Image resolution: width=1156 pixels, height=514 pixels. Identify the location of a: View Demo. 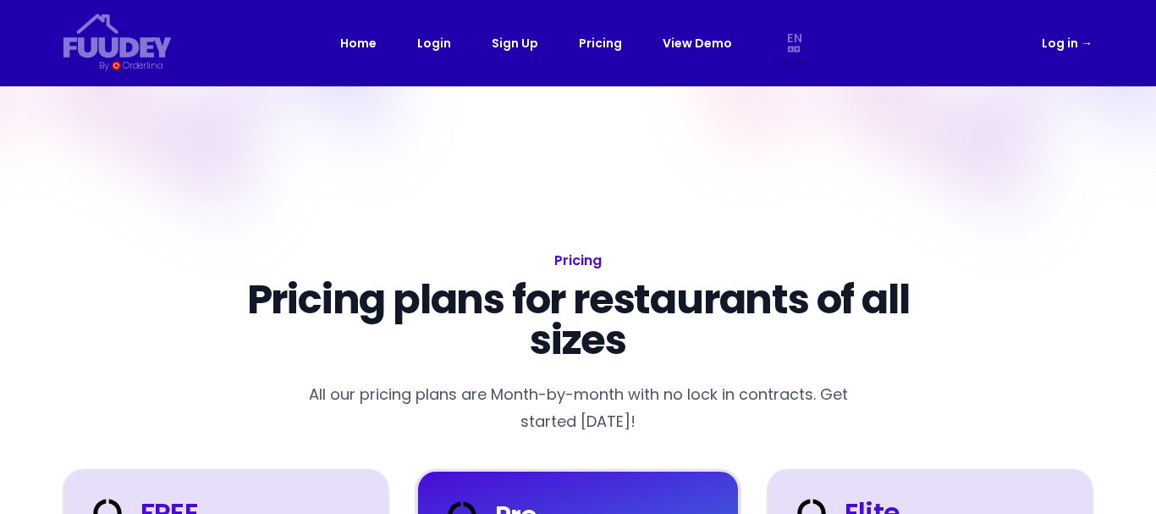
(698, 43).